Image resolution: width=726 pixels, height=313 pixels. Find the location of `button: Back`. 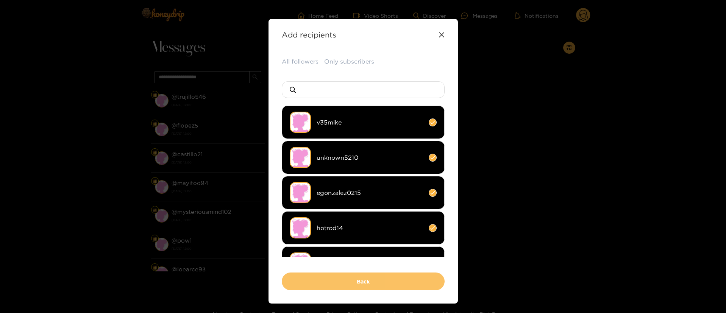

button: Back is located at coordinates (363, 282).